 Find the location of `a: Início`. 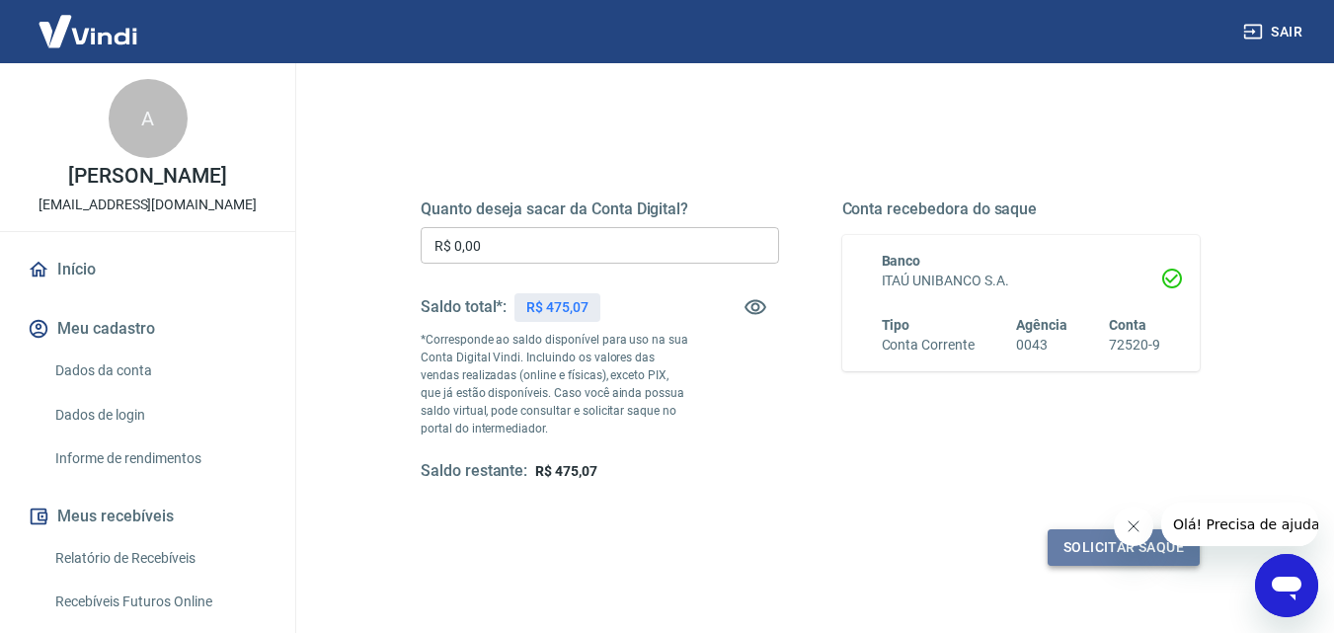

a: Início is located at coordinates (147, 270).